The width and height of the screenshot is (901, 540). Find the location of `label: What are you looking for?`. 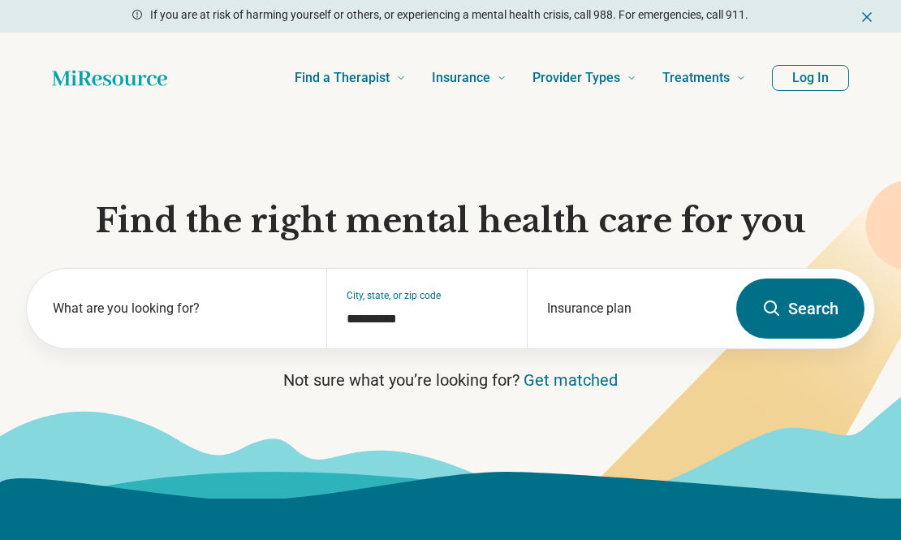

label: What are you looking for? is located at coordinates (179, 309).